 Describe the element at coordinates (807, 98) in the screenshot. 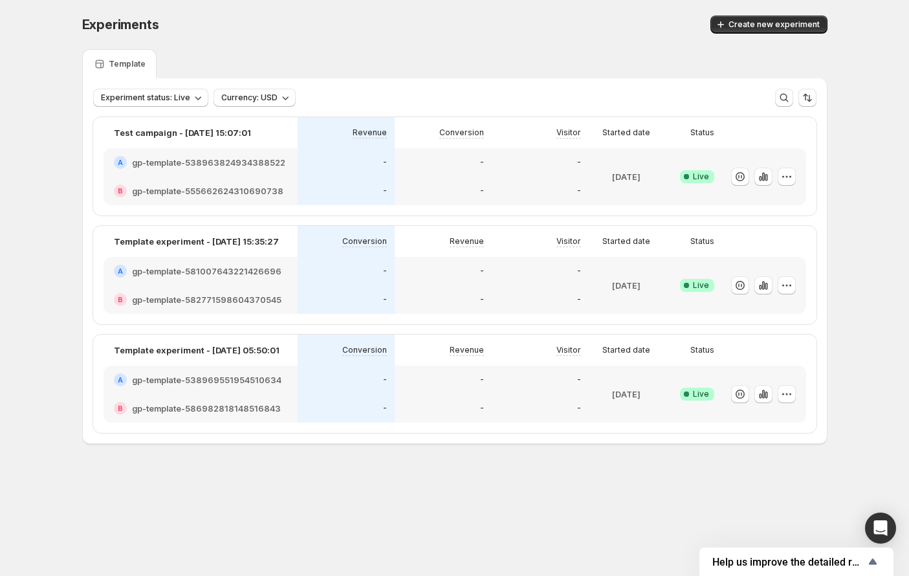

I see `button: Sort the results` at that location.